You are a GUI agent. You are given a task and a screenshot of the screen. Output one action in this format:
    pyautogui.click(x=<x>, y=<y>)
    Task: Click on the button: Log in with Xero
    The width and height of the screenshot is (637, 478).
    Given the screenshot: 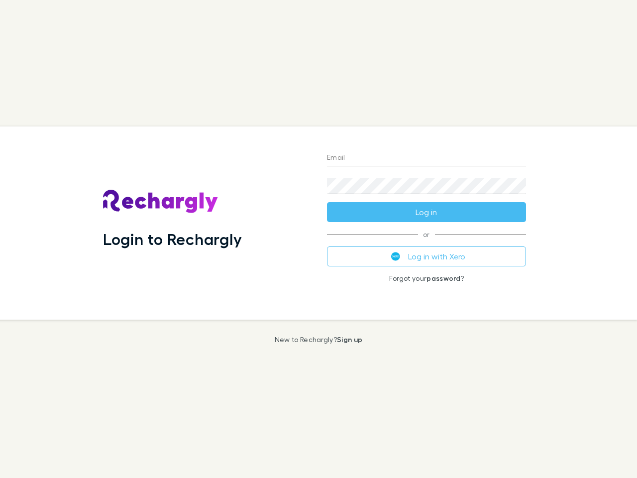 What is the action you would take?
    pyautogui.click(x=426, y=256)
    